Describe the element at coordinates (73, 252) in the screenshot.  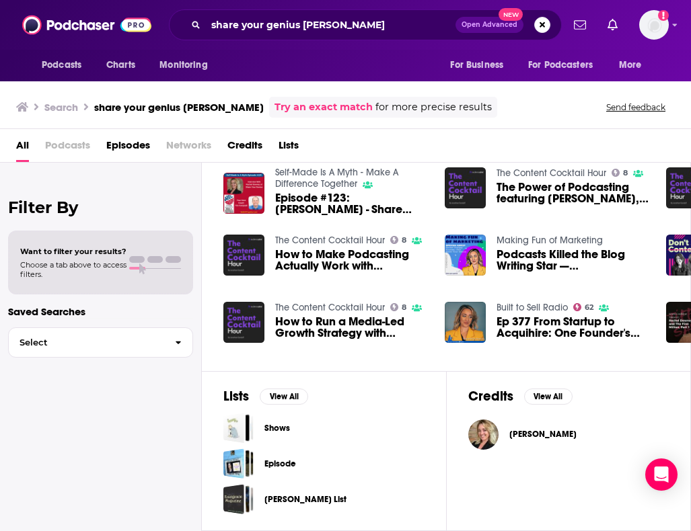
I see `span: Want to filter your results?` at that location.